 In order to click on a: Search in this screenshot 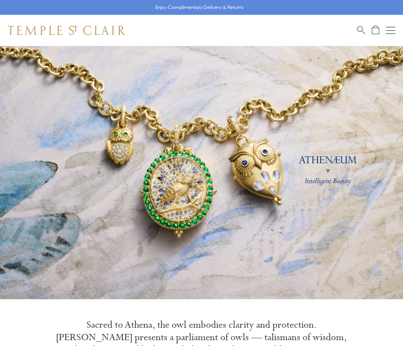, I will do `click(361, 30)`.